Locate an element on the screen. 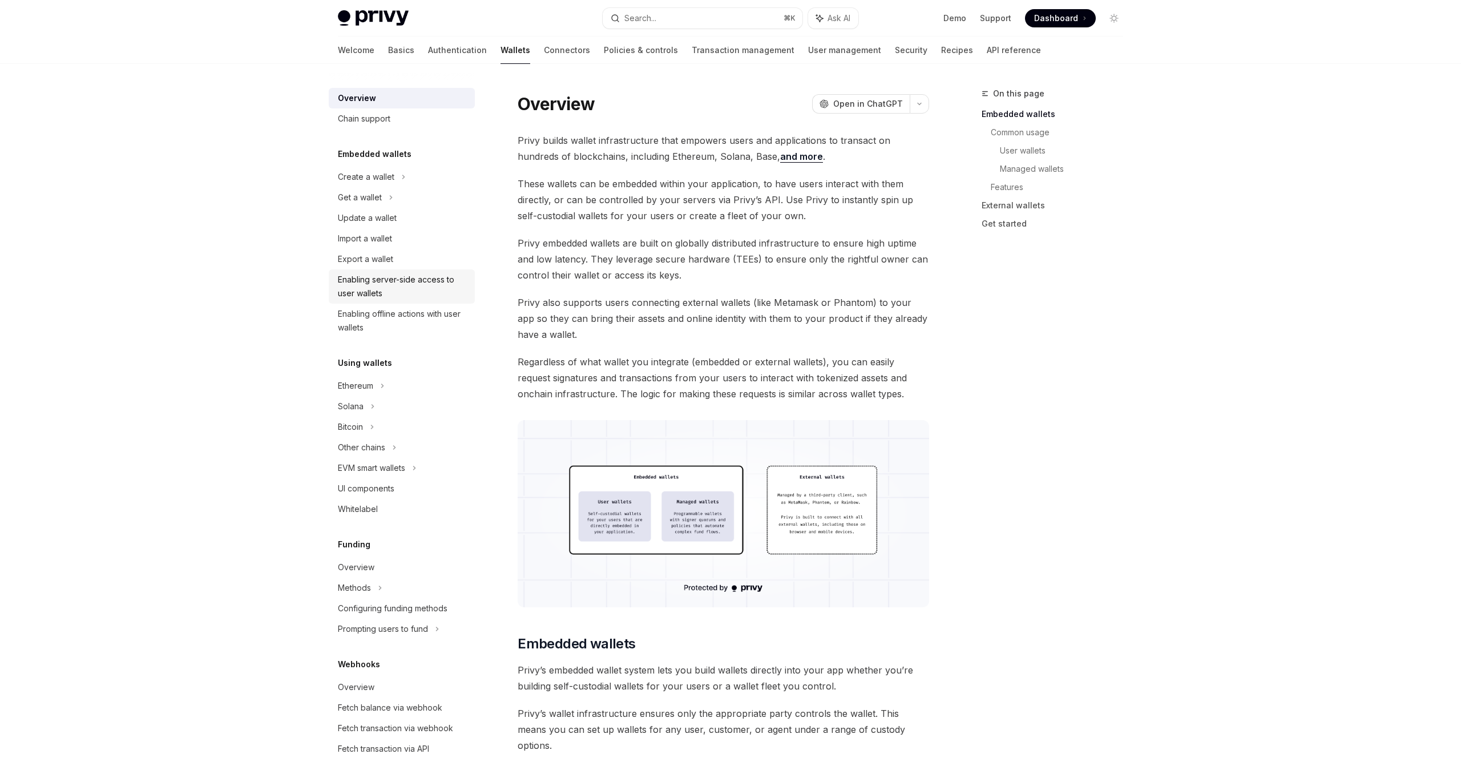 This screenshot has height=758, width=1461. a: User wallets is located at coordinates (1066, 151).